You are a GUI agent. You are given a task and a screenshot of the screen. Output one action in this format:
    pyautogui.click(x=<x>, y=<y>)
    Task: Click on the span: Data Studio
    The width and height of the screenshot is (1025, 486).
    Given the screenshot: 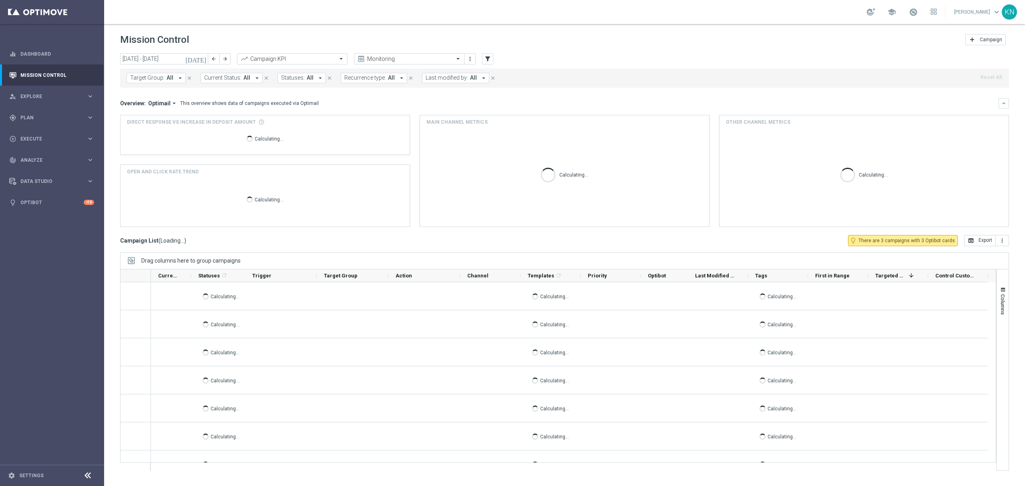 What is the action you would take?
    pyautogui.click(x=53, y=181)
    